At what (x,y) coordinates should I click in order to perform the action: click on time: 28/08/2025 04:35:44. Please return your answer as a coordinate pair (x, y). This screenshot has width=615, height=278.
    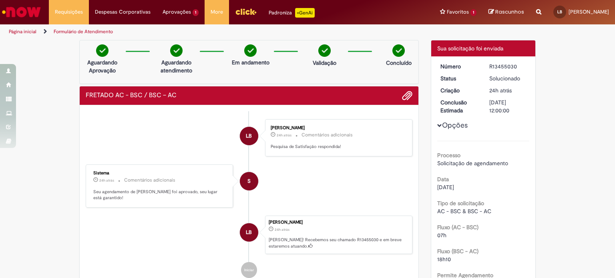
    Looking at the image, I should click on (106, 180).